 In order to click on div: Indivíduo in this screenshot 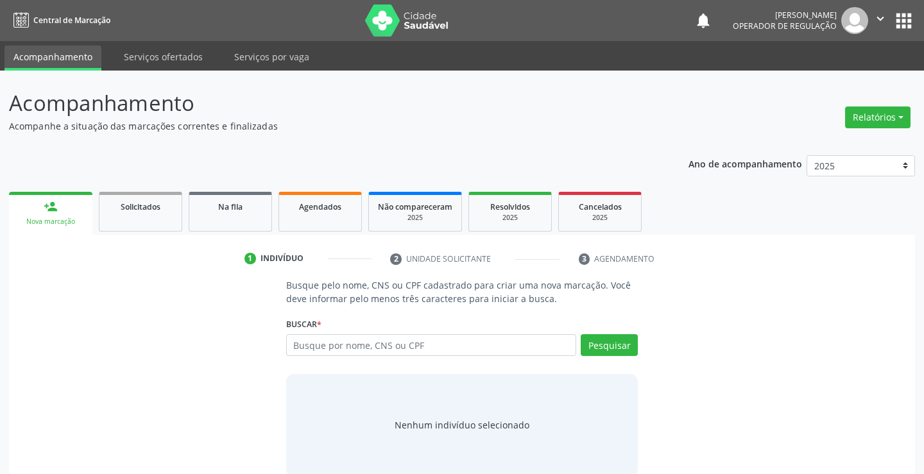, I will do `click(282, 259)`.